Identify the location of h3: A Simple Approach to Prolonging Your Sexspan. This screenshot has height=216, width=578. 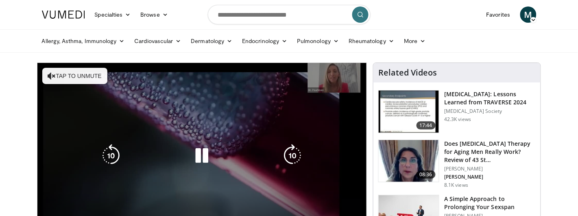
(490, 203).